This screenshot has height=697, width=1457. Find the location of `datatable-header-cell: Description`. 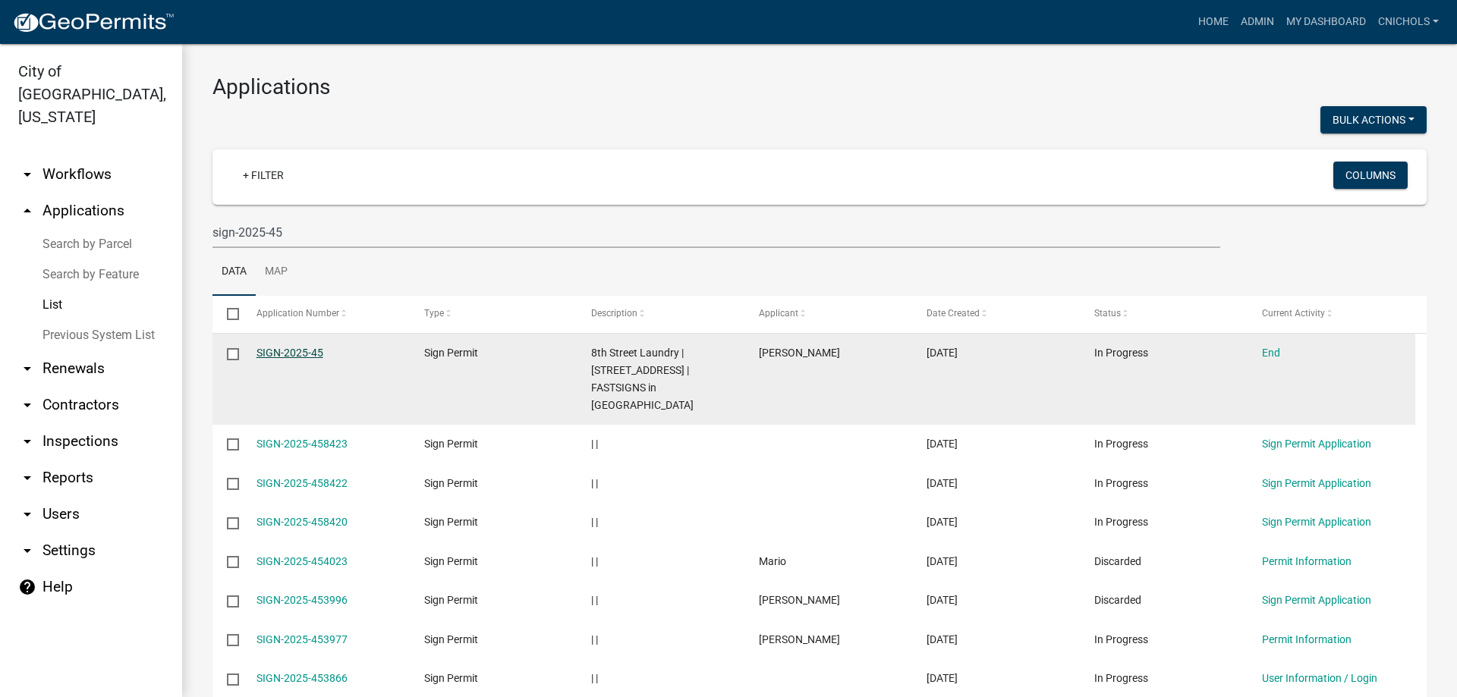

datatable-header-cell: Description is located at coordinates (660, 314).